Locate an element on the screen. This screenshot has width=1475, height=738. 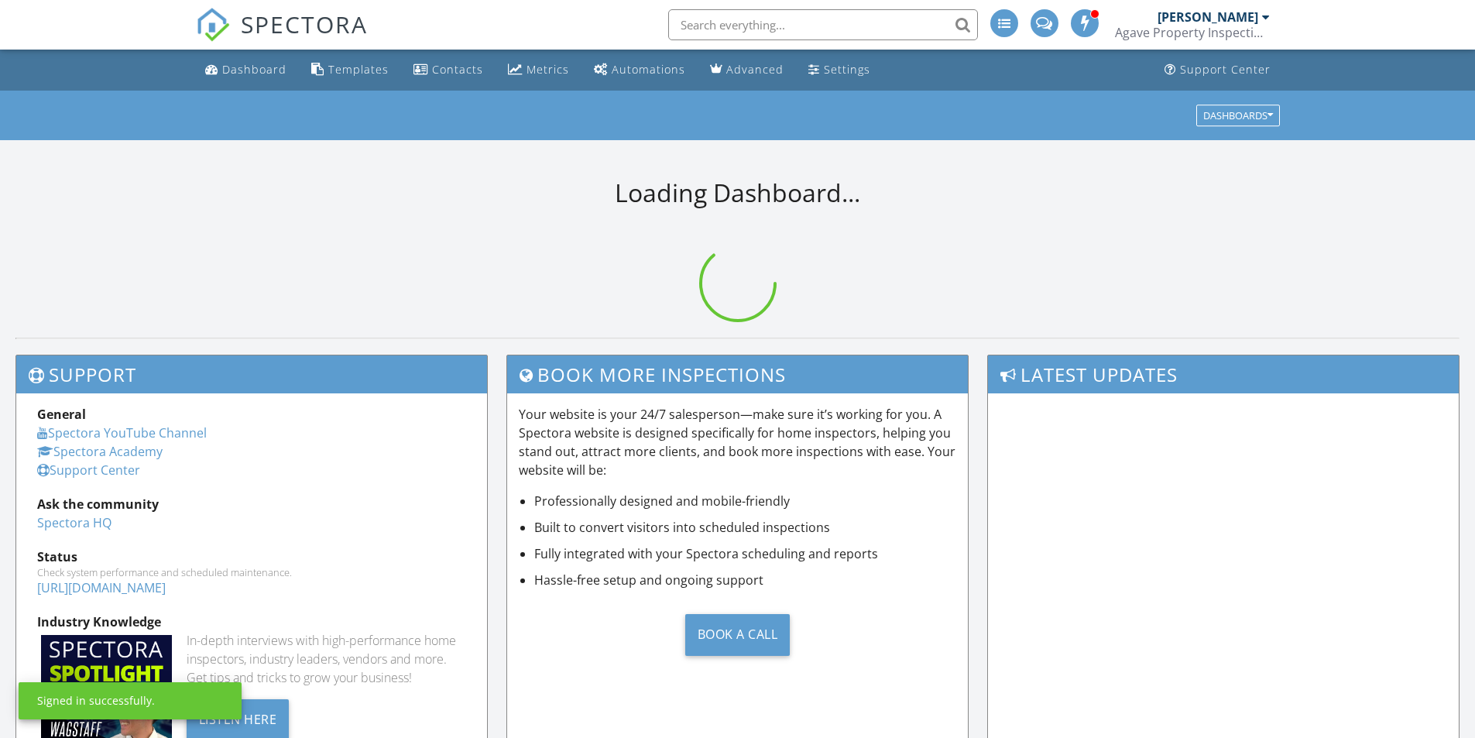
div: Signed in successfully. is located at coordinates (96, 701).